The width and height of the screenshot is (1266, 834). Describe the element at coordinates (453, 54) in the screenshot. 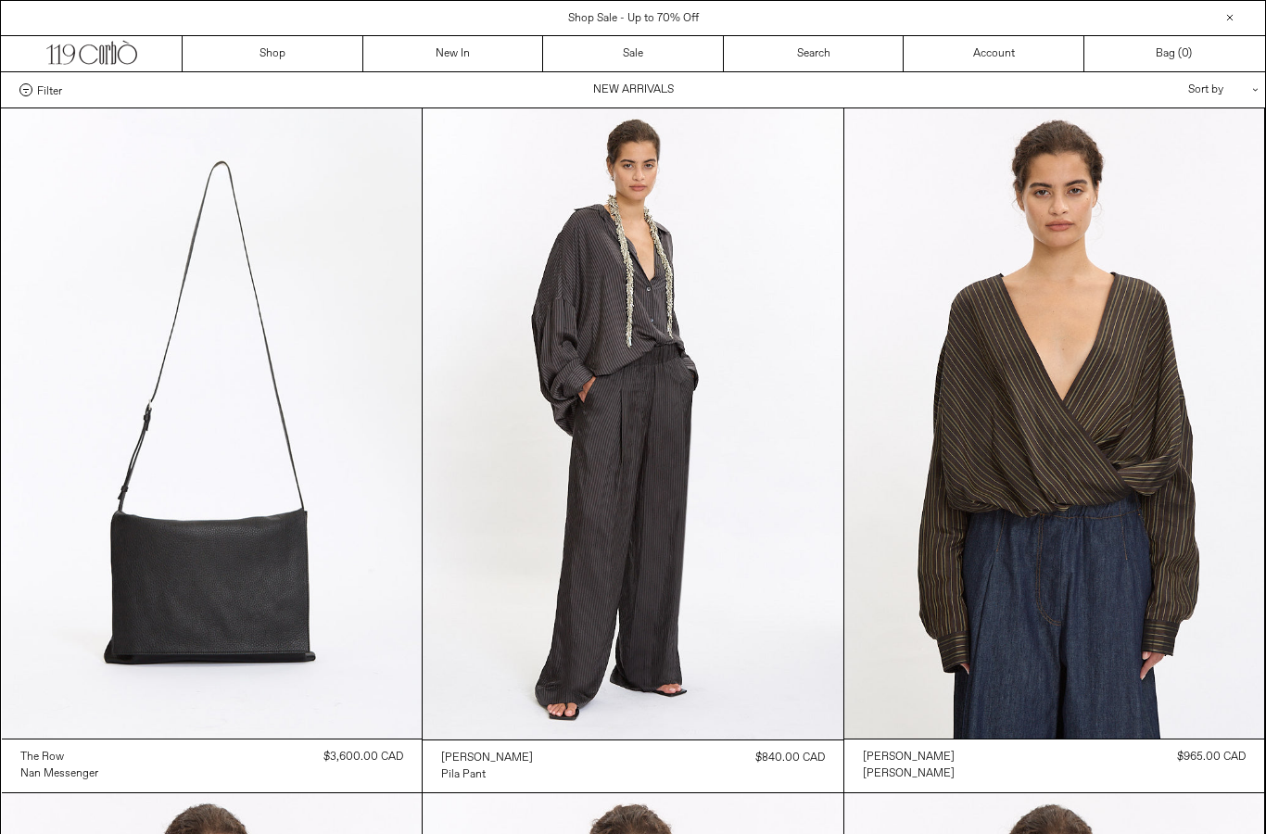

I see `a: New In` at that location.